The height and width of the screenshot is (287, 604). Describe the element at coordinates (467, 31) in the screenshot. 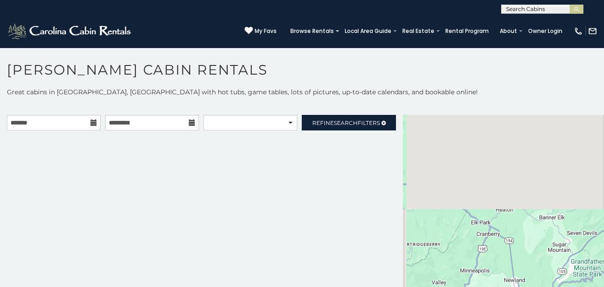

I see `a: Rental Program` at that location.